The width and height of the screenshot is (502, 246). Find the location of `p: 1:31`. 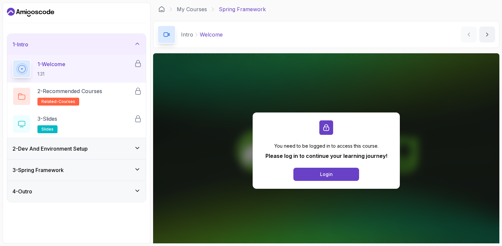

p: 1:31 is located at coordinates (51, 74).